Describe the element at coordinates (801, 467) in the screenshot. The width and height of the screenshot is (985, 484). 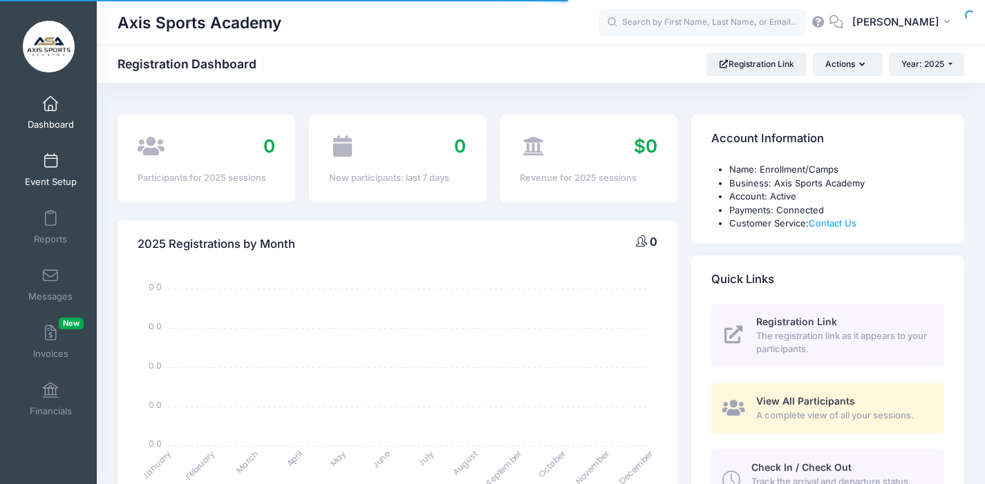
I see `span: Check In / Check Out` at that location.